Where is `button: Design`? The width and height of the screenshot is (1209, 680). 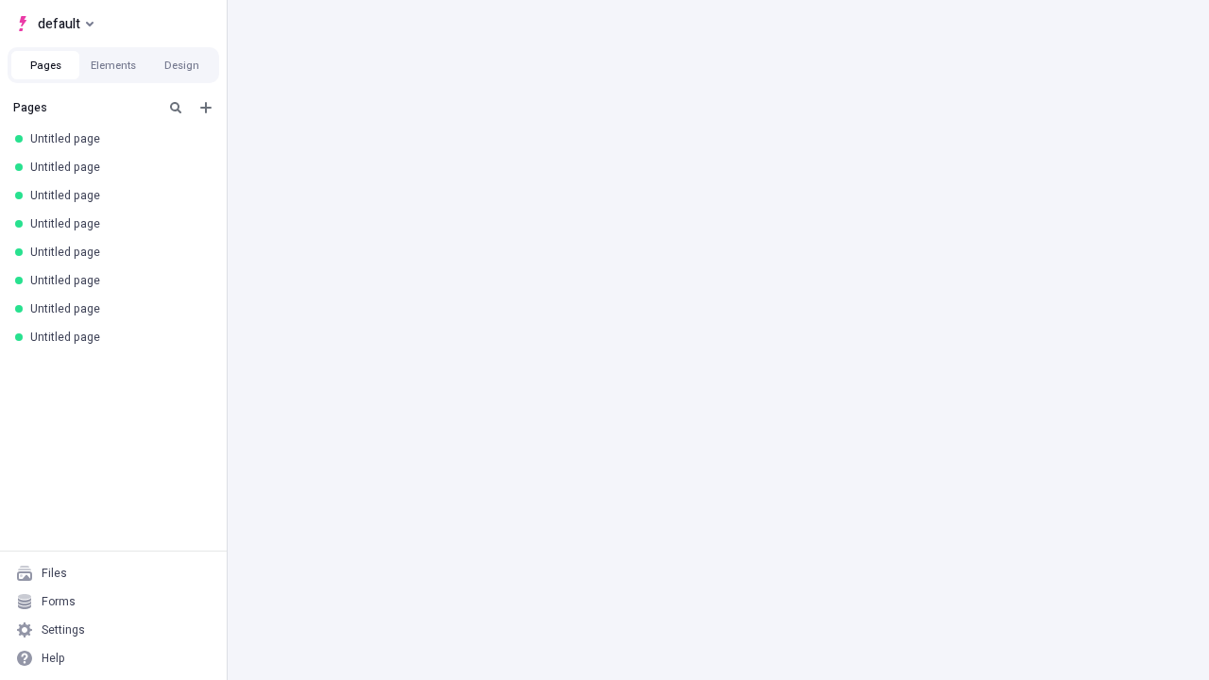 button: Design is located at coordinates (181, 65).